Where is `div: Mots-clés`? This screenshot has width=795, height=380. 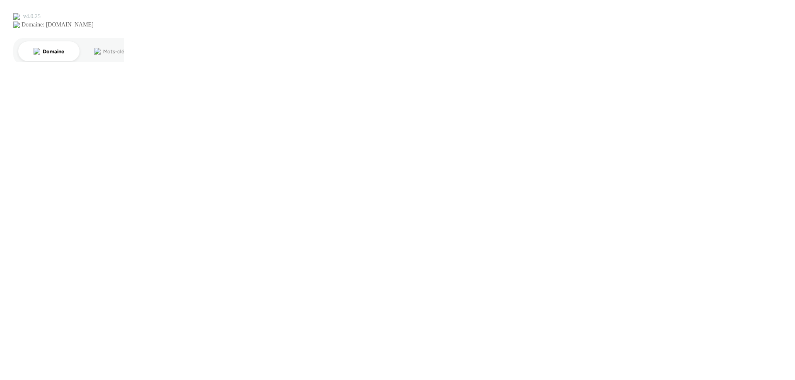
div: Mots-clés is located at coordinates (115, 51).